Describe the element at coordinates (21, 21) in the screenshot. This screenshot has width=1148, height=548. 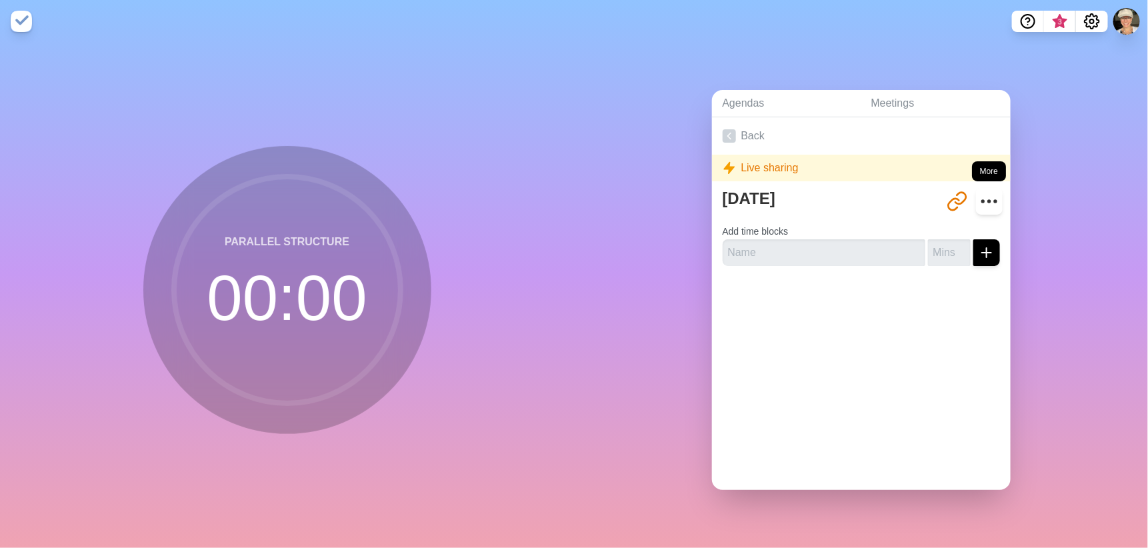
I see `img: timeblocks logo` at that location.